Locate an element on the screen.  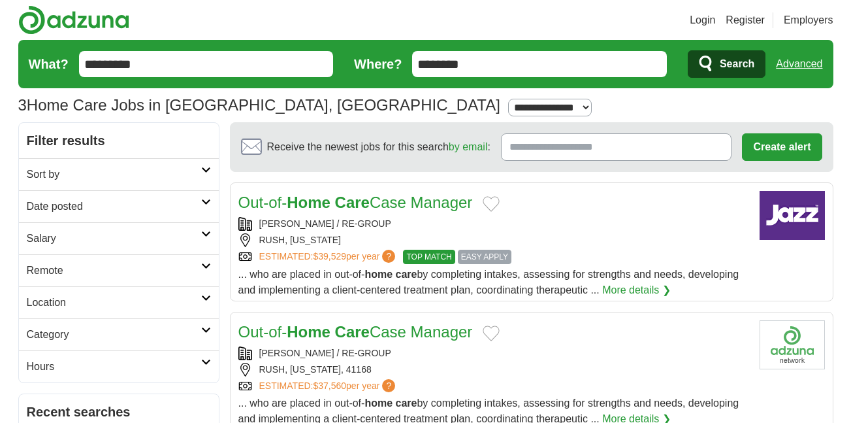
a: Login is located at coordinates (702, 20).